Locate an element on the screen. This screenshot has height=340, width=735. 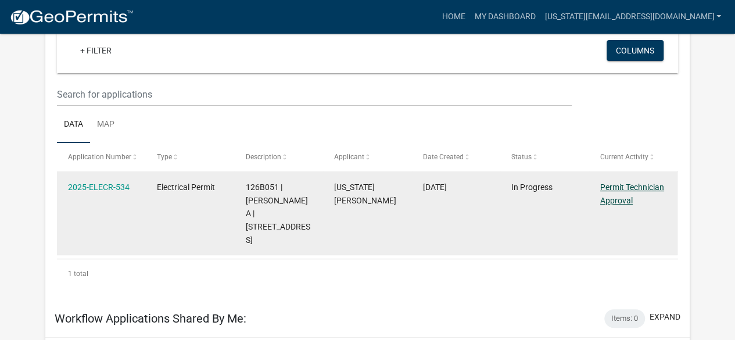
span: Status is located at coordinates (521, 157).